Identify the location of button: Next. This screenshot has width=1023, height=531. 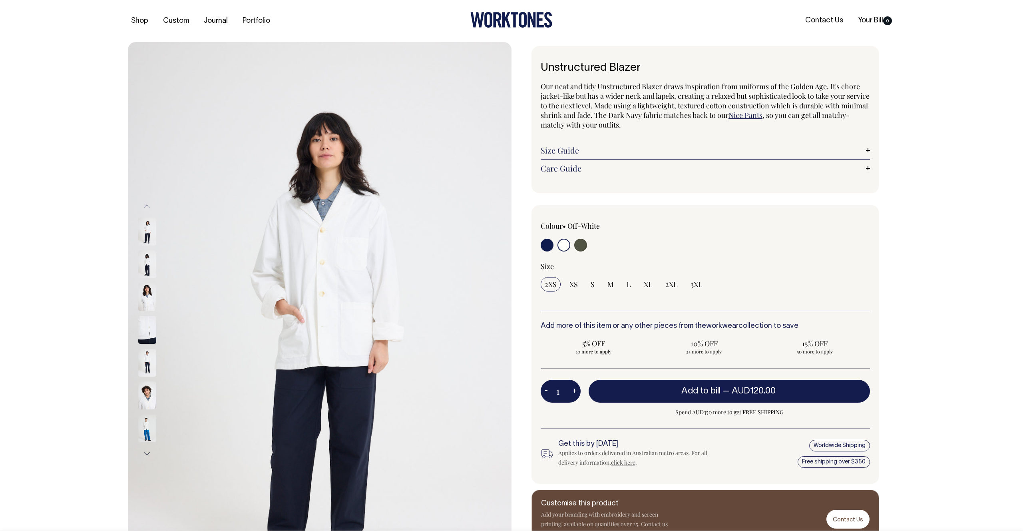
(147, 453).